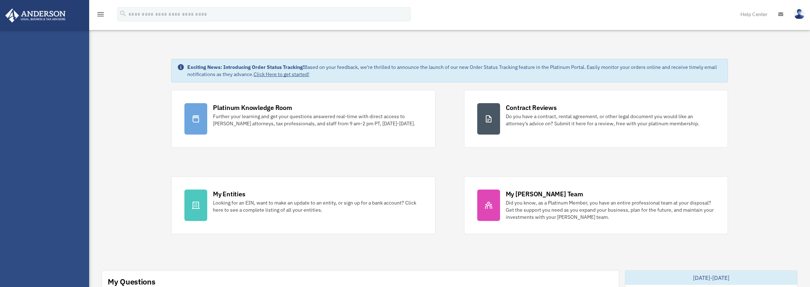 This screenshot has width=810, height=287. I want to click on div: Platinum Knowledge Room, so click(253, 107).